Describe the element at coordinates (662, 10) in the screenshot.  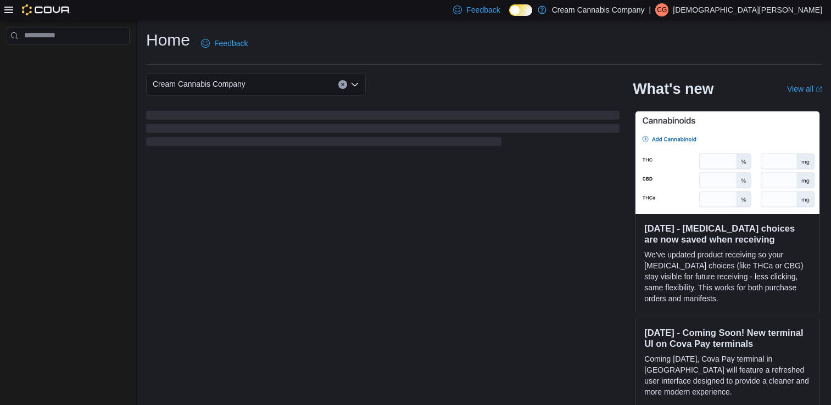
I see `div: Christian Gallagher` at that location.